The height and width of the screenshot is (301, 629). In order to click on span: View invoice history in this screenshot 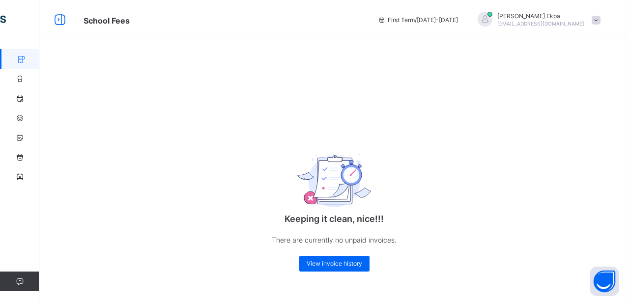, I will do `click(334, 264)`.